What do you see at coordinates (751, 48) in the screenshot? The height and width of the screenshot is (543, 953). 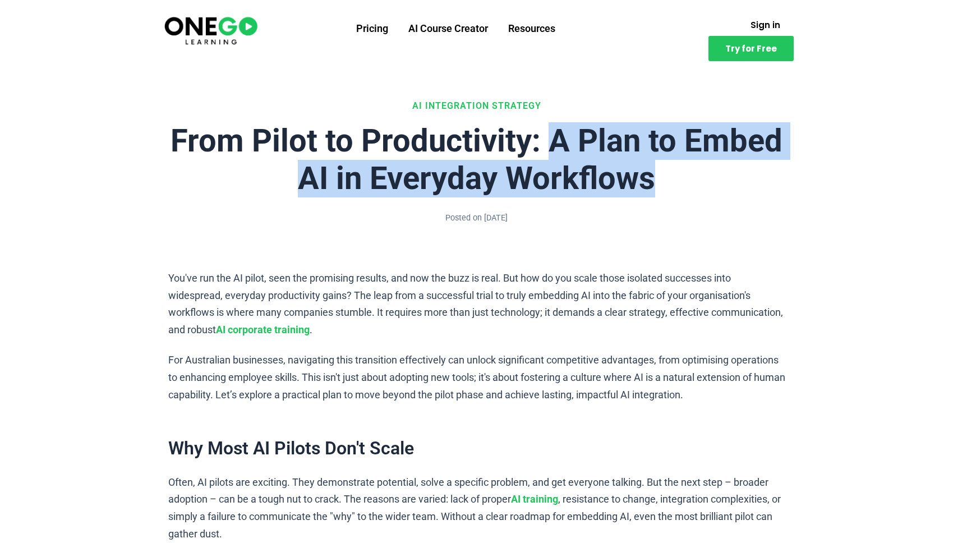 I see `a: Try for Free` at bounding box center [751, 48].